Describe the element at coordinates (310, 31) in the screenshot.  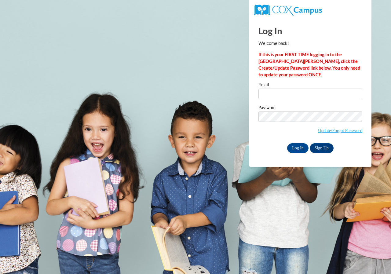
I see `h1: Log In` at that location.